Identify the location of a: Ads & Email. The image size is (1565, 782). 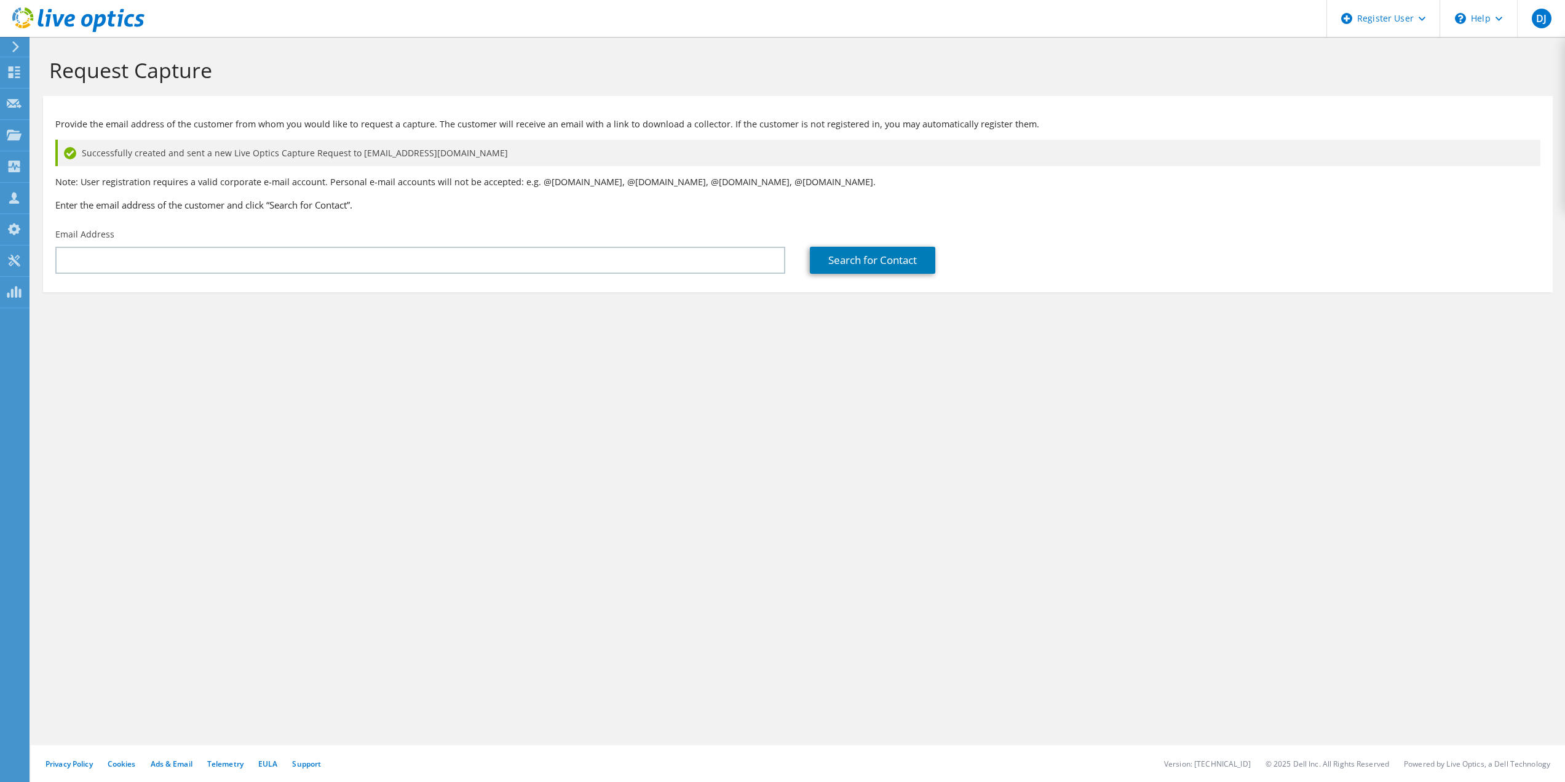
(172, 763).